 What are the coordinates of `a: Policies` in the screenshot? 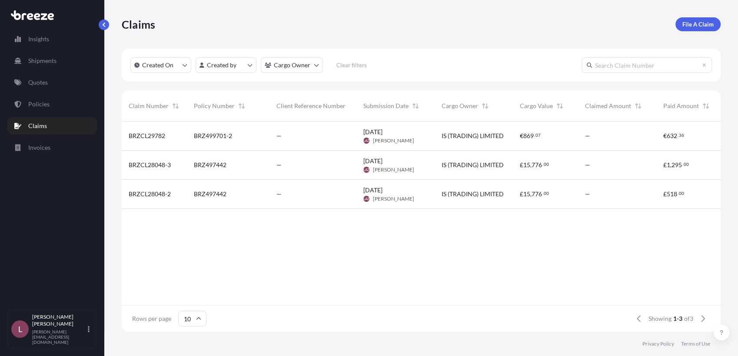 It's located at (52, 104).